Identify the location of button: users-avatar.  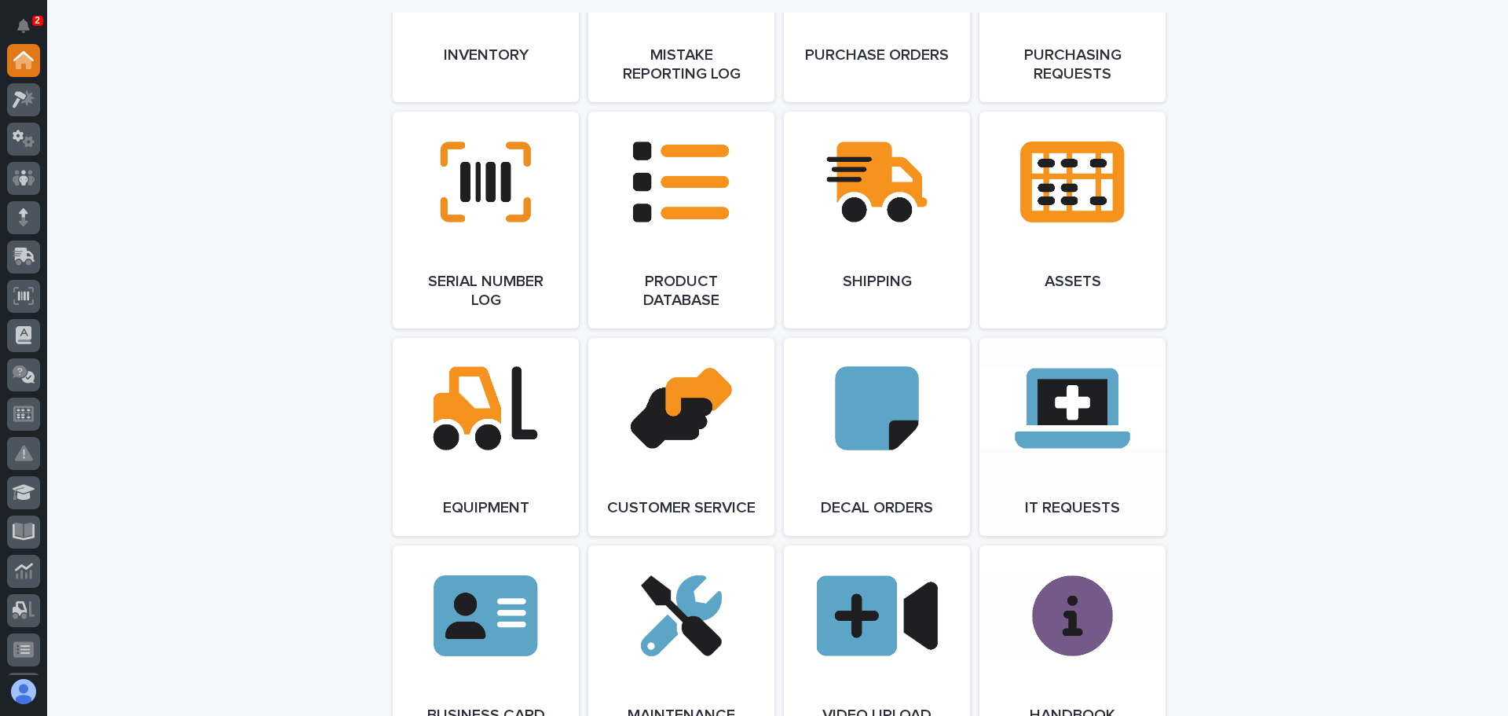
(24, 691).